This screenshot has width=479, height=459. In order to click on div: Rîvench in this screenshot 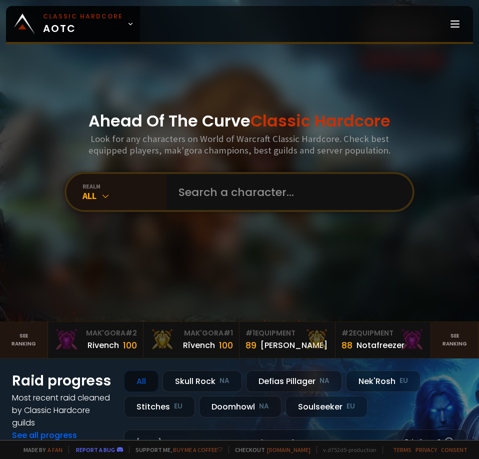, I will do `click(199, 345)`.